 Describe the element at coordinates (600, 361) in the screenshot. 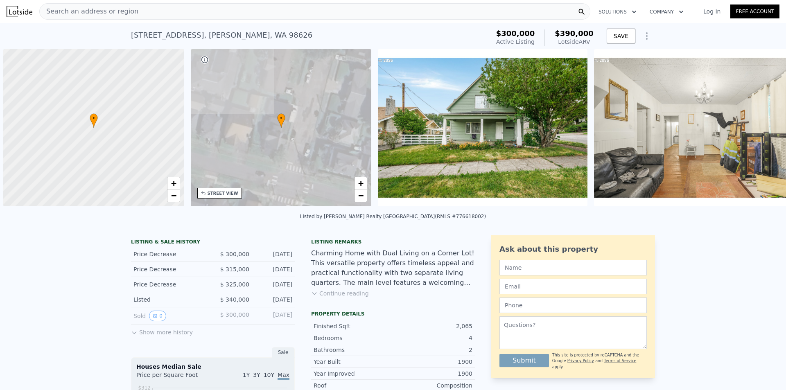

I see `div: This site is protected by reCAPTCHA and the Google and apply.` at that location.